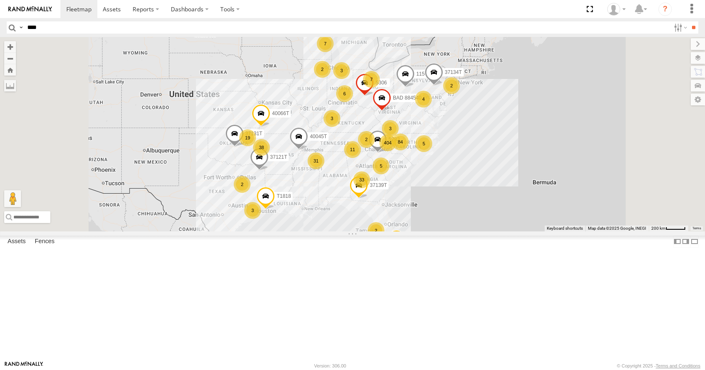 This screenshot has width=705, height=370. Describe the element at coordinates (10, 86) in the screenshot. I see `label: Measure` at that location.